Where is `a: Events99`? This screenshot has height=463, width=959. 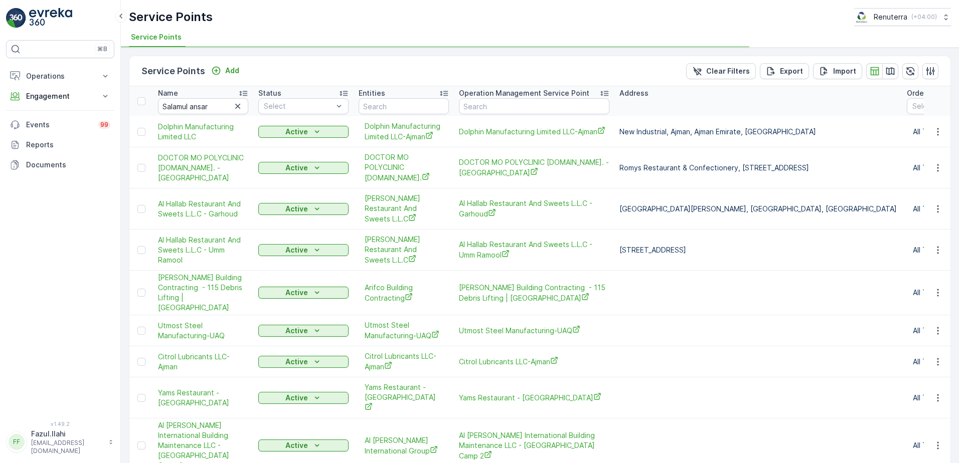
a: Events99 is located at coordinates (60, 125).